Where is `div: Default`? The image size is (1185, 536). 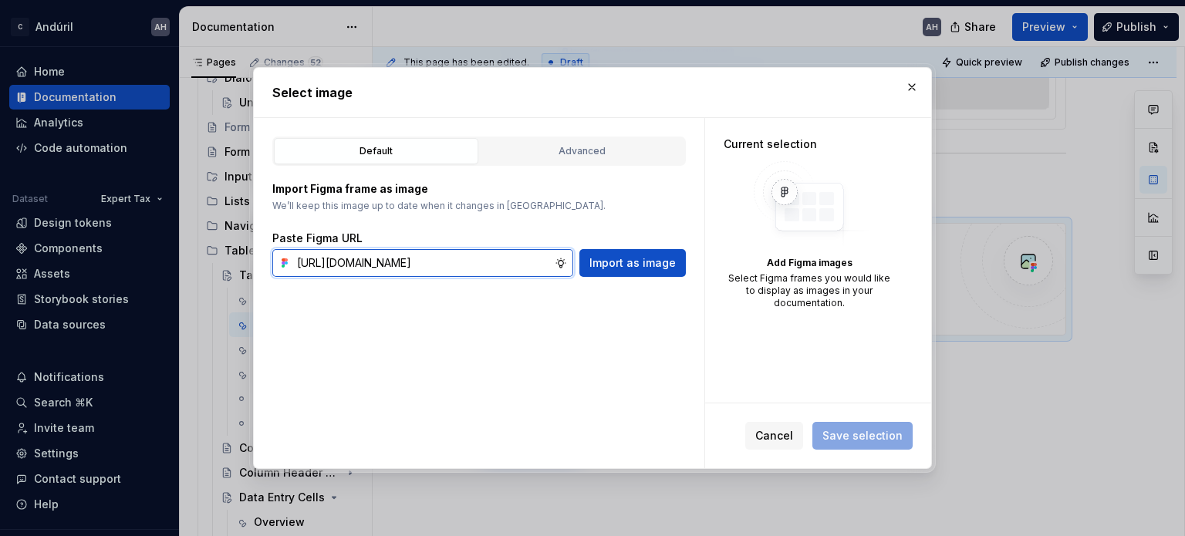
div: Default is located at coordinates (376, 151).